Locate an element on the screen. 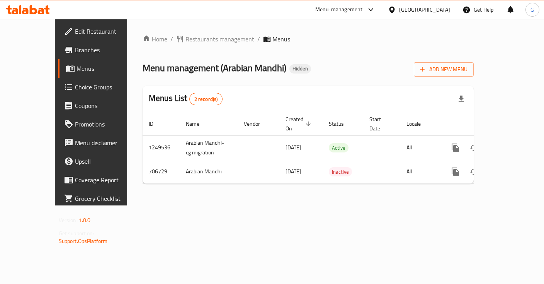 Image resolution: width=544 pixels, height=284 pixels. span: Vendor is located at coordinates (257, 124).